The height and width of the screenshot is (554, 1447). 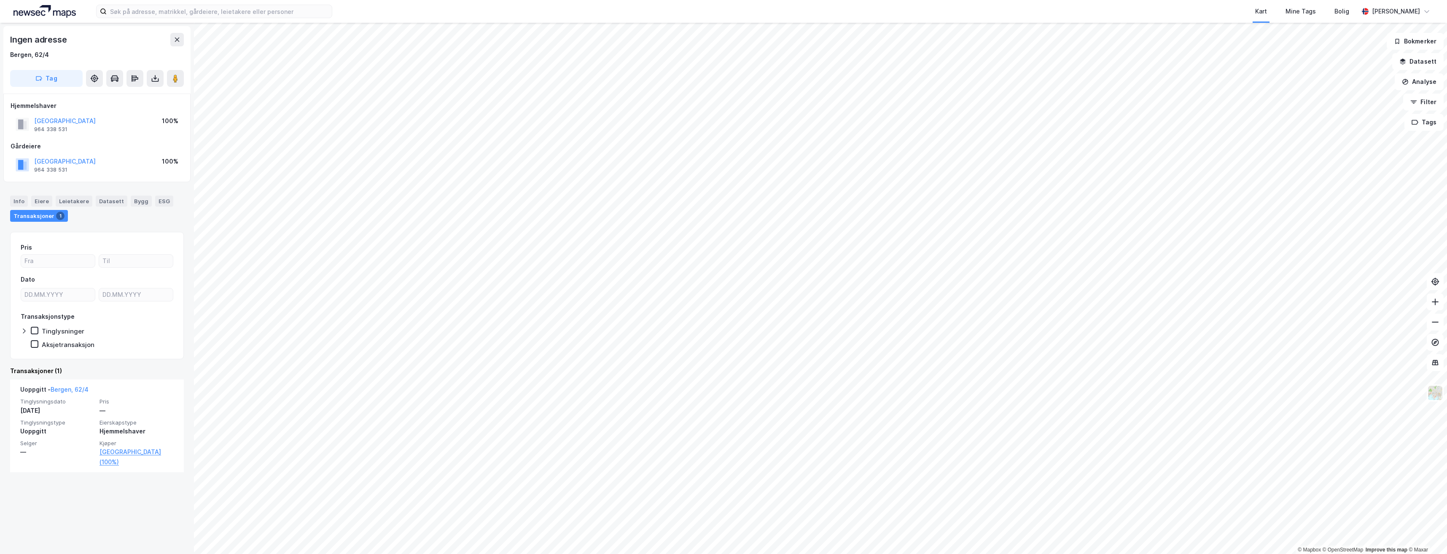 What do you see at coordinates (1261, 11) in the screenshot?
I see `div: Kart` at bounding box center [1261, 11].